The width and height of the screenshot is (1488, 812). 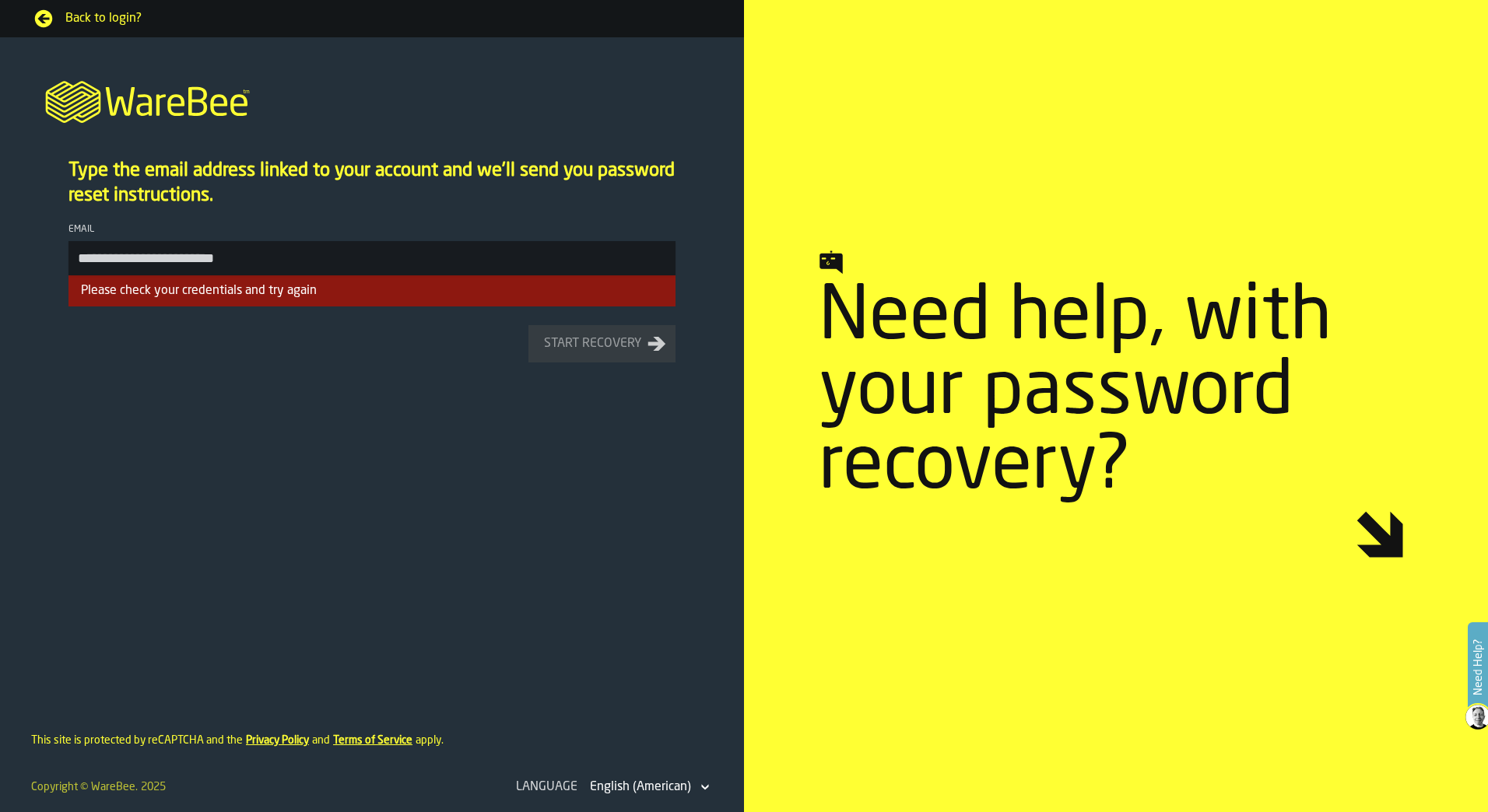 I want to click on a: Need help, with your password recovery?, so click(x=1116, y=391).